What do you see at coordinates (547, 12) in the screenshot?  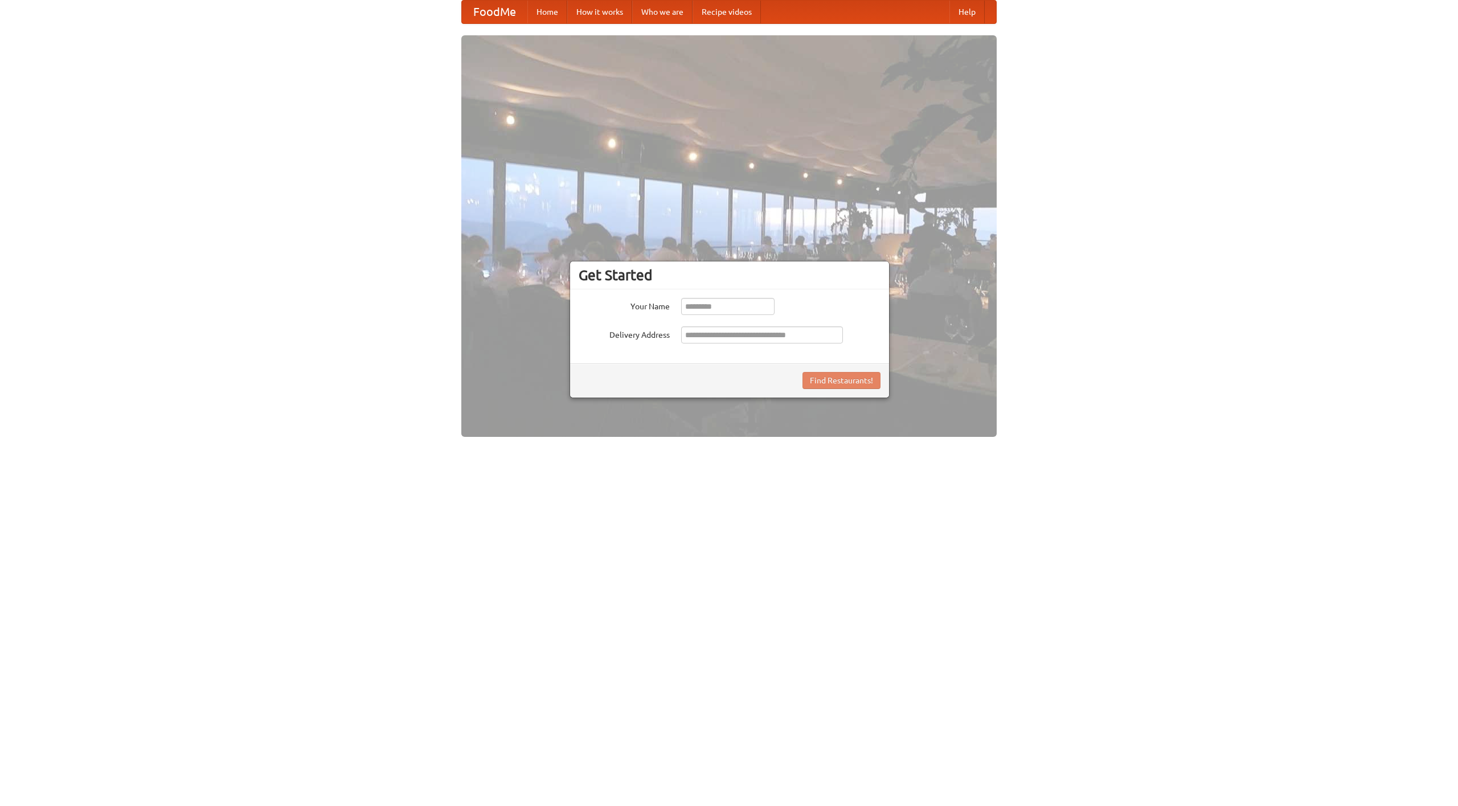 I see `a: Home` at bounding box center [547, 12].